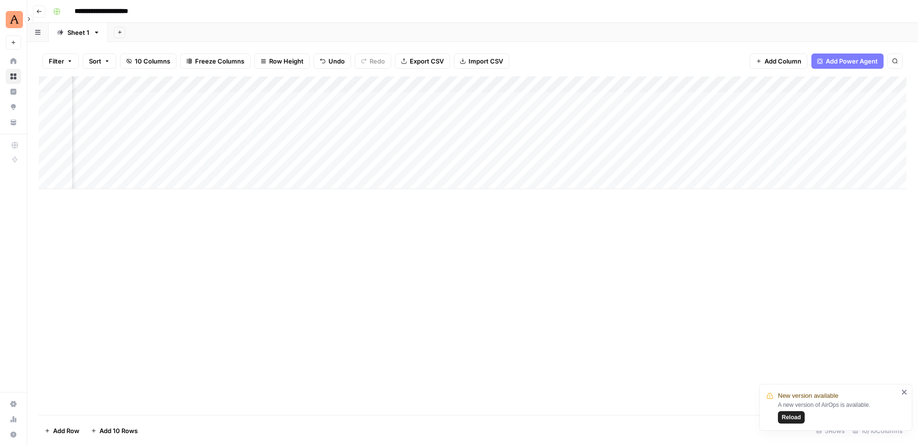 The image size is (918, 446). What do you see at coordinates (851, 61) in the screenshot?
I see `span: Add Power Agent` at bounding box center [851, 61].